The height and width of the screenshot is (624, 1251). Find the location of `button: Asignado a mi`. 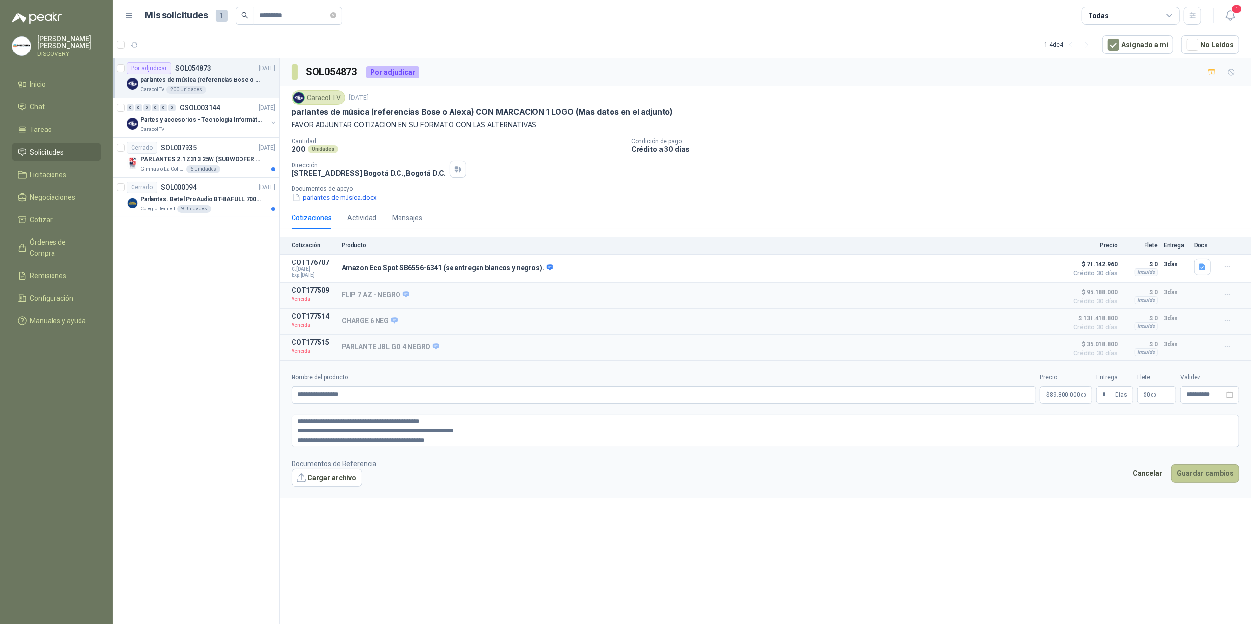

button: Asignado a mi is located at coordinates (1137, 45).